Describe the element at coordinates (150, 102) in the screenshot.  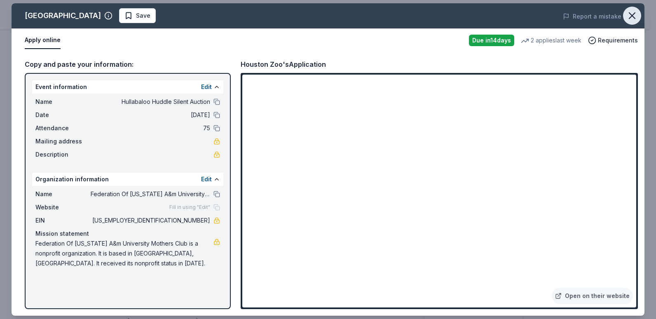
I see `span: Hullabaloo Huddle Silent Auction` at that location.